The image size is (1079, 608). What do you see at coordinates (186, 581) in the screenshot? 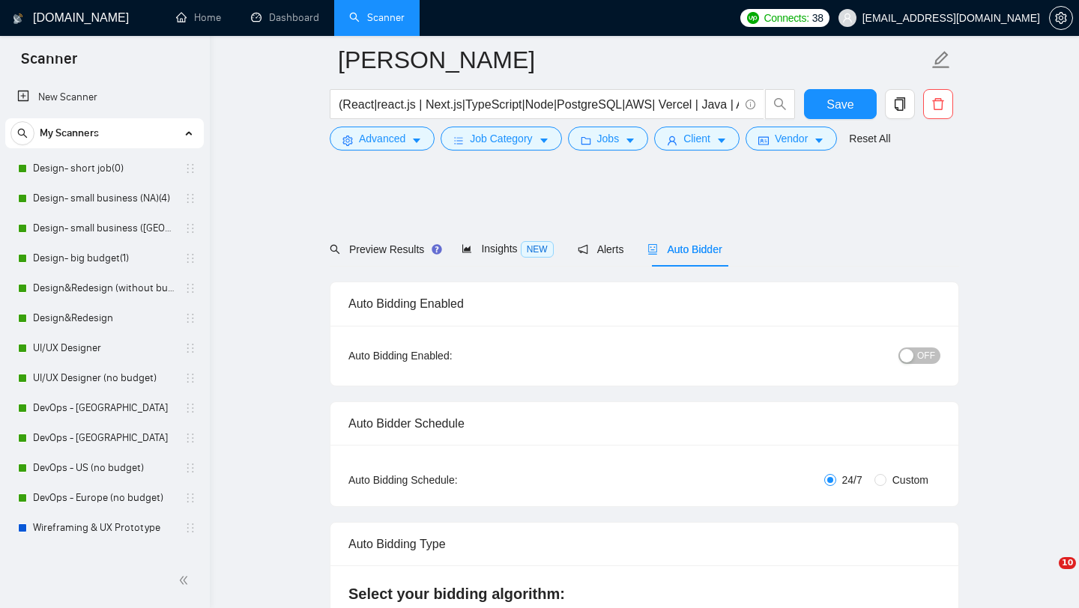
I see `span: double-left` at bounding box center [186, 581].